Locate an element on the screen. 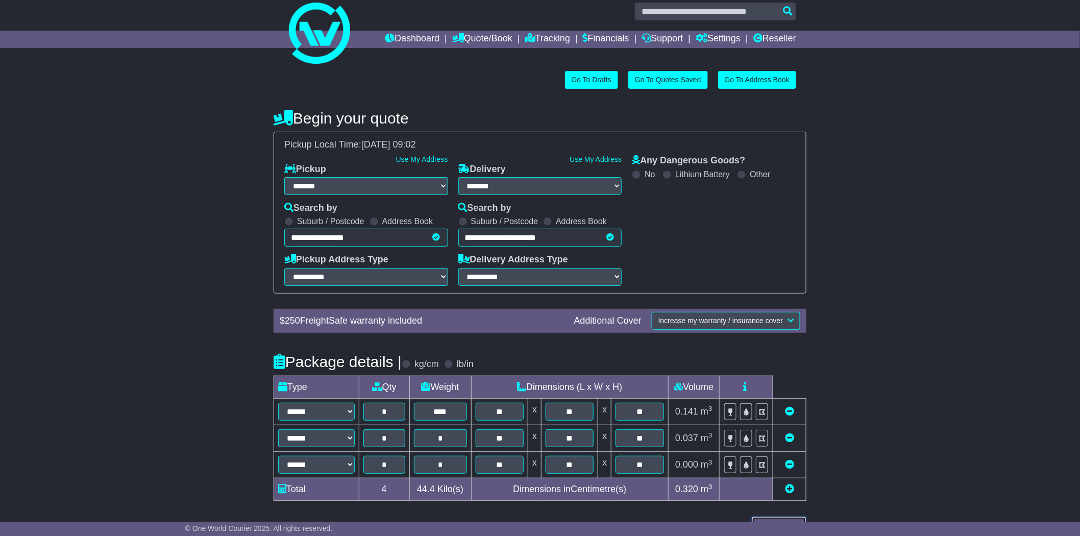  span: 44.4 is located at coordinates (426, 489).